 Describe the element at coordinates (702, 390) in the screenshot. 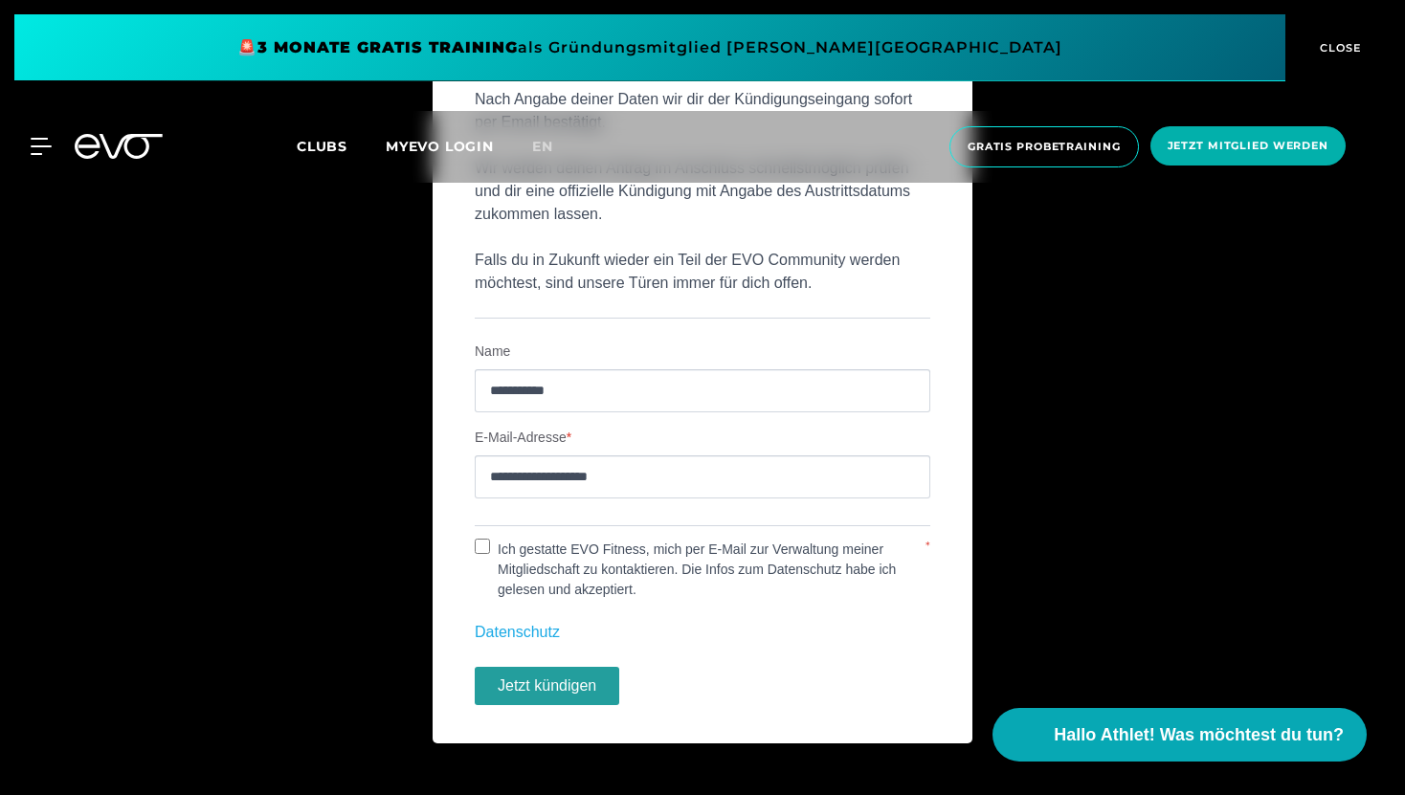

I see `input: Name` at that location.